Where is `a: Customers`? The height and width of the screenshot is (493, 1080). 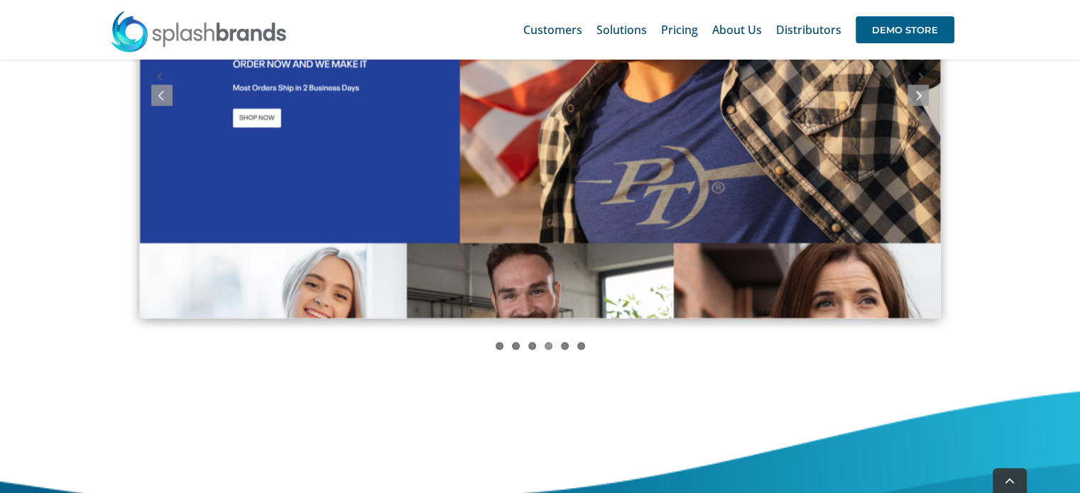 a: Customers is located at coordinates (552, 30).